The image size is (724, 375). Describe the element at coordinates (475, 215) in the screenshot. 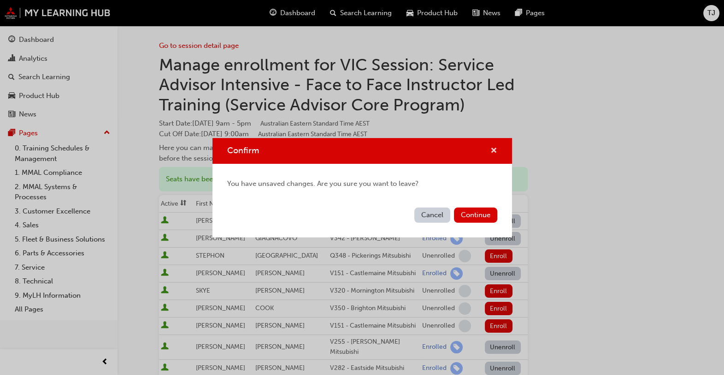

I see `button: Continue` at that location.